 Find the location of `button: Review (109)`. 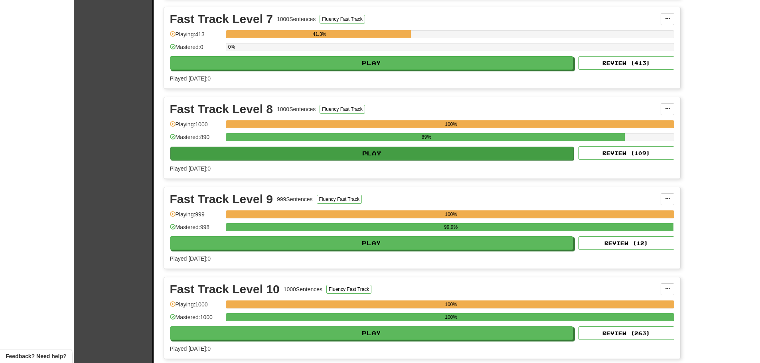

button: Review (109) is located at coordinates (626, 153).